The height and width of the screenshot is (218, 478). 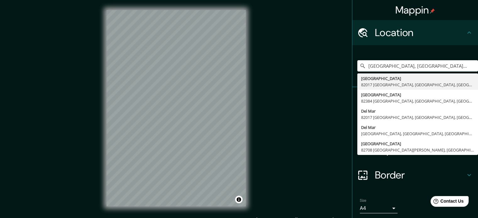 I want to click on canvas: Map, so click(x=176, y=108).